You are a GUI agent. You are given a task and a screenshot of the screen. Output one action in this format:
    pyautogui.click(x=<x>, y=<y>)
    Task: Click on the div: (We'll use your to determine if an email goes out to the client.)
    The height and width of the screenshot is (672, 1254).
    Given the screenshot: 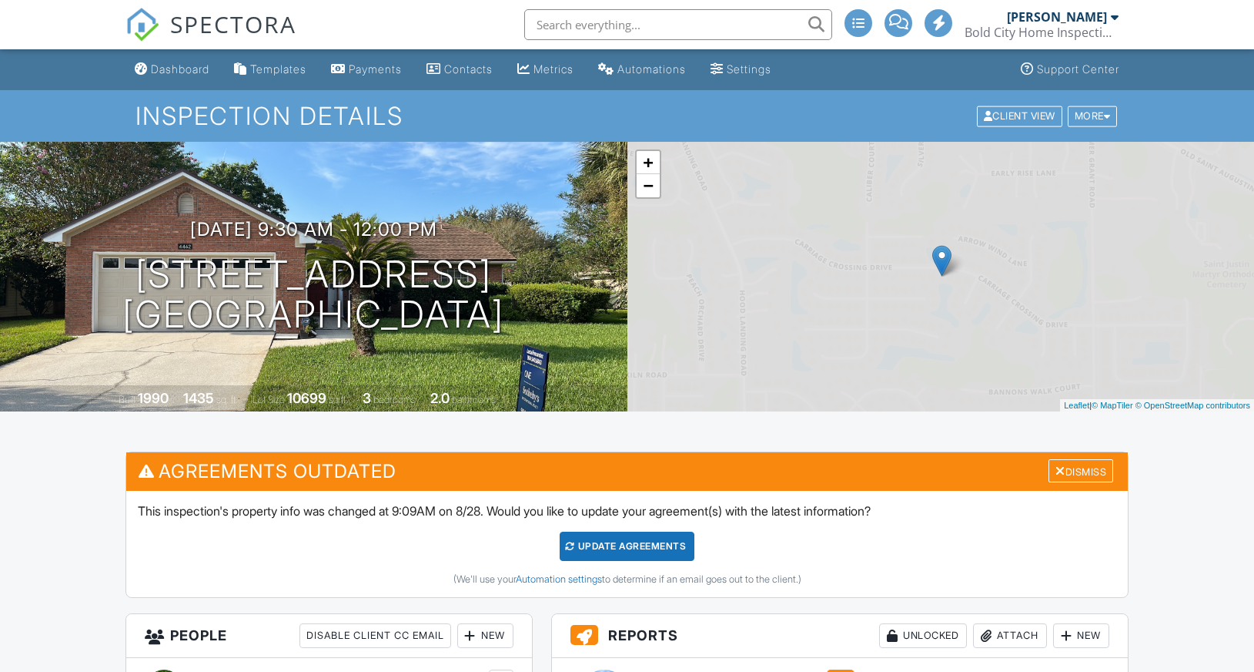 What is the action you would take?
    pyautogui.click(x=627, y=579)
    